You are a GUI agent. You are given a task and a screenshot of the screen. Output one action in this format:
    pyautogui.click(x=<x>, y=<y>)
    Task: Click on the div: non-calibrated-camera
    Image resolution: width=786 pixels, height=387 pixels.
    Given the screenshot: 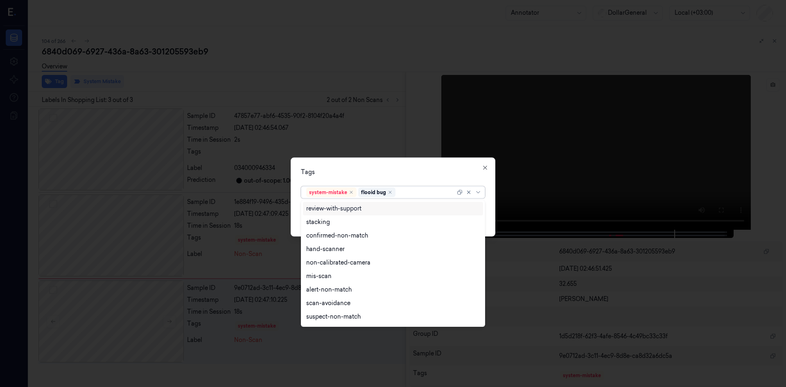 What is the action you would take?
    pyautogui.click(x=338, y=263)
    